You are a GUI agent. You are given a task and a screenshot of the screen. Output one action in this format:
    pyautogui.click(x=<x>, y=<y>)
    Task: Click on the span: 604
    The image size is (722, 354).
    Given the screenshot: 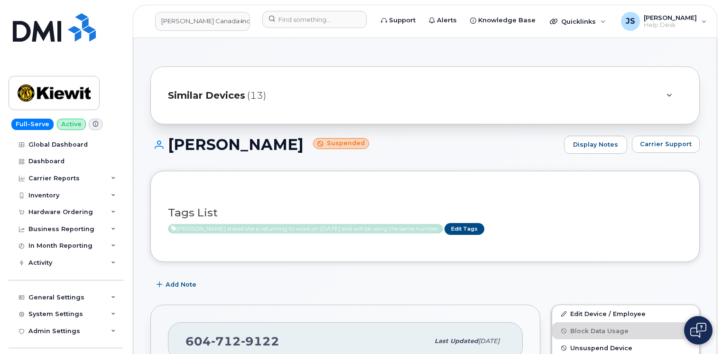 What is the action you would take?
    pyautogui.click(x=233, y=341)
    